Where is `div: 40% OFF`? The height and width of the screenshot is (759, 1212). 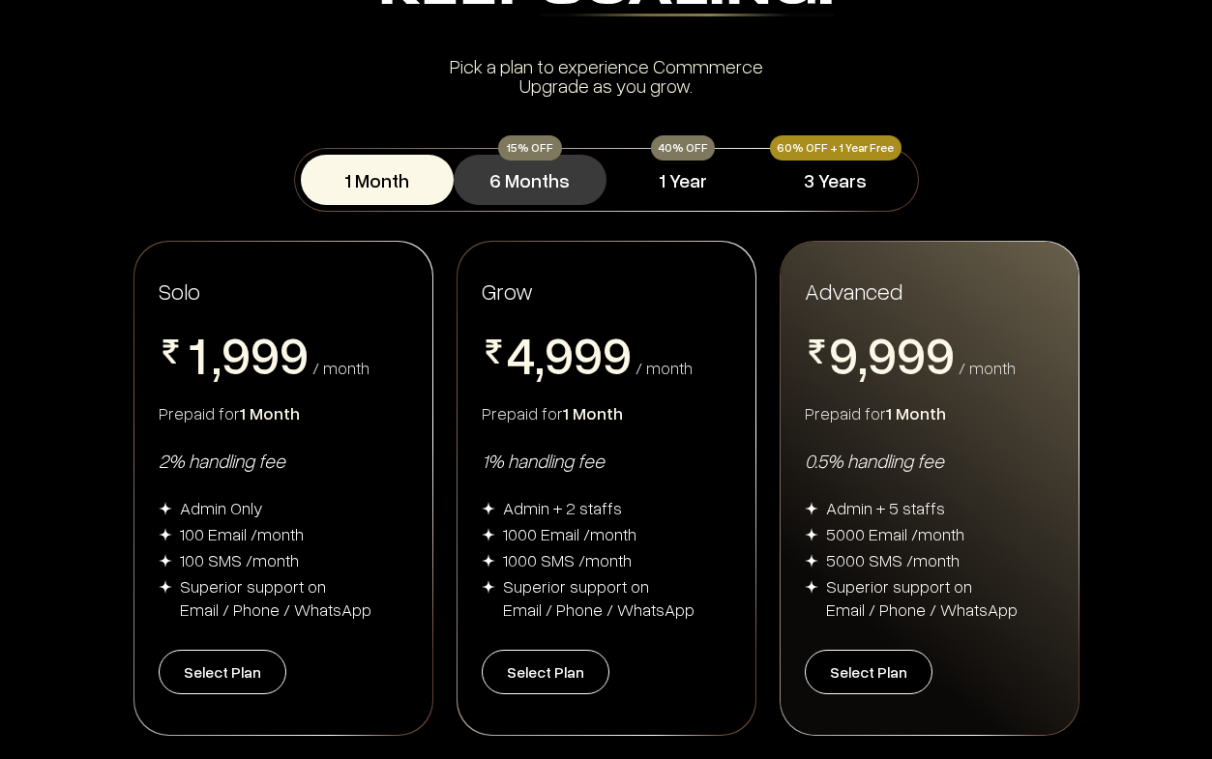
div: 40% OFF is located at coordinates (683, 148).